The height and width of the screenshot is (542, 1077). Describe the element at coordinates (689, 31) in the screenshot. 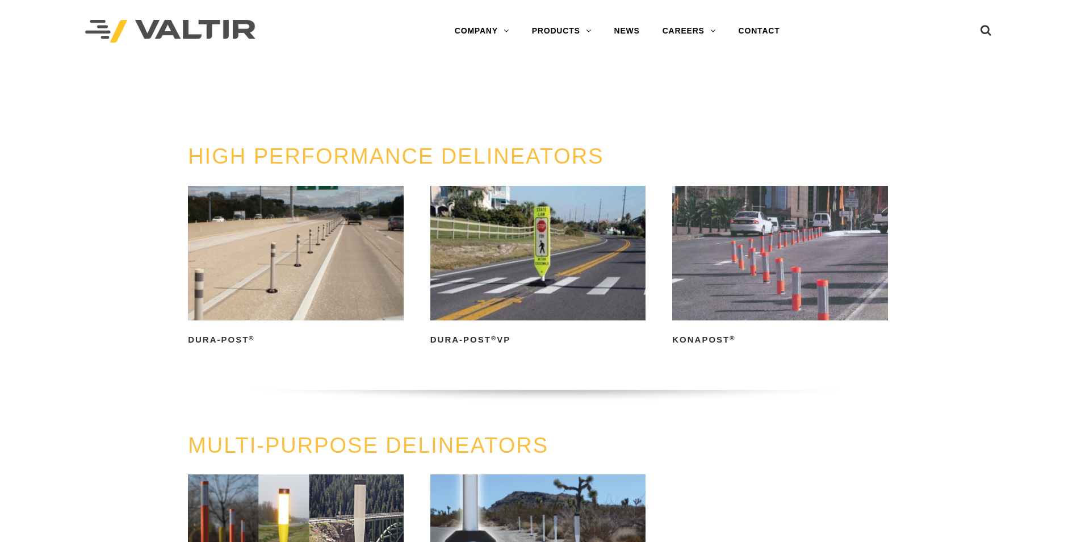

I see `a: CAREERS` at that location.